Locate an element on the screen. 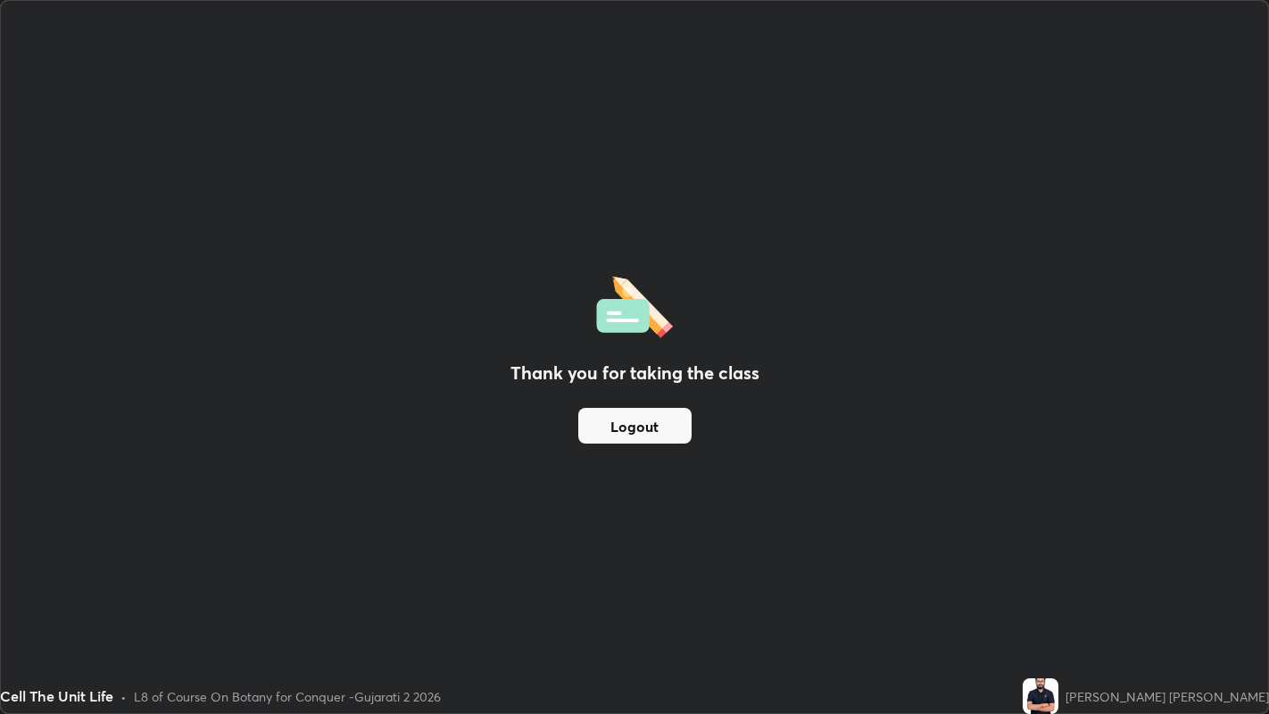 The height and width of the screenshot is (714, 1269). div: L8 of Course On Botany for Conquer -Gujarati 2 2026 is located at coordinates (287, 696).